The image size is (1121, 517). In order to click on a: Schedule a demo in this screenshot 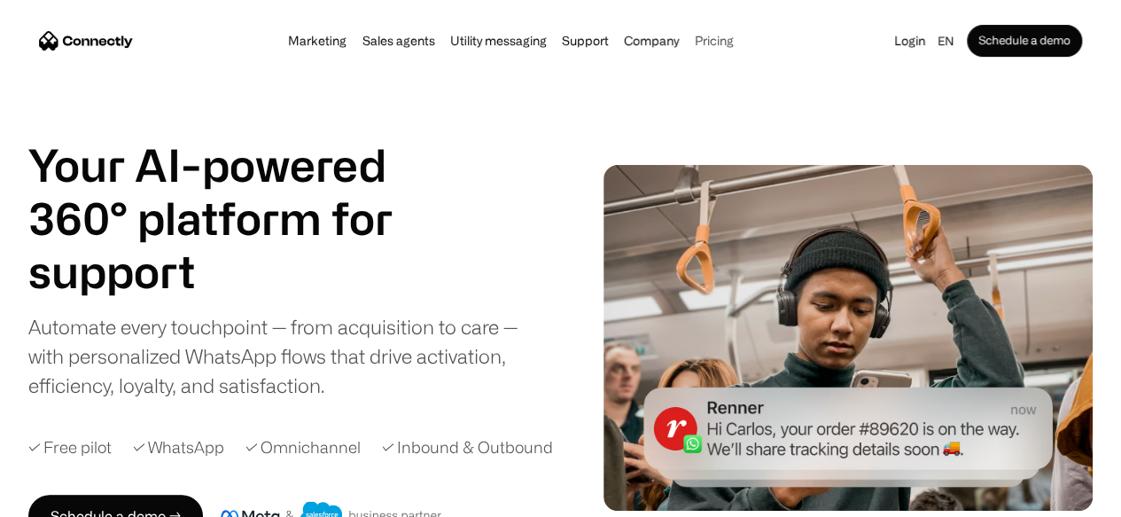, I will do `click(1024, 41)`.